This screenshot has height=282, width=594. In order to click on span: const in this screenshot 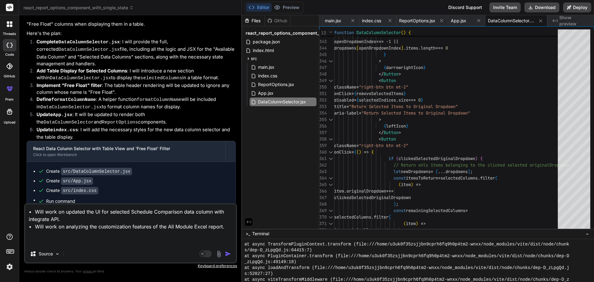, I will do `click(400, 178)`.